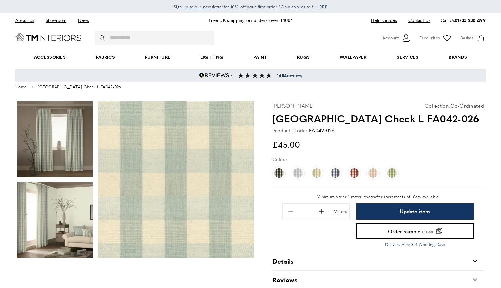 This screenshot has height=288, width=501. I want to click on a: Suffolk Check L FA042-013, so click(317, 173).